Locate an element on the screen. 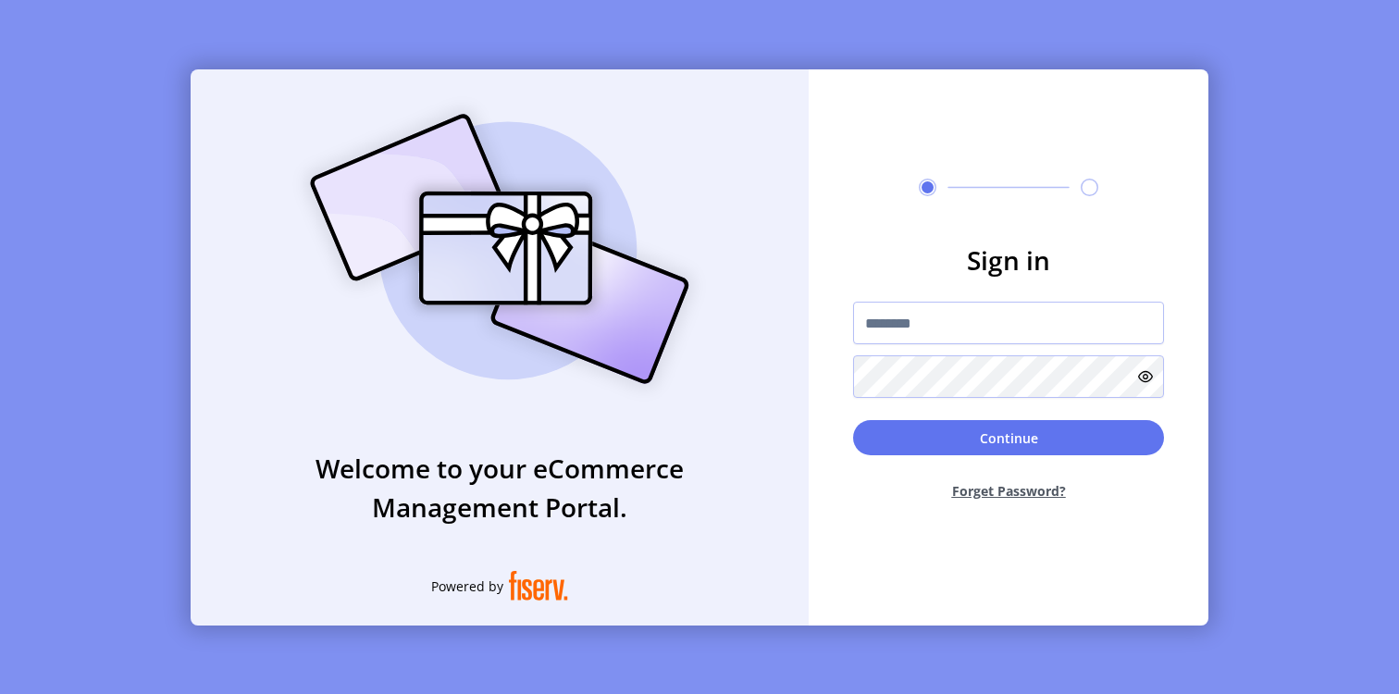 This screenshot has width=1399, height=694. button: Continue is located at coordinates (1009, 438).